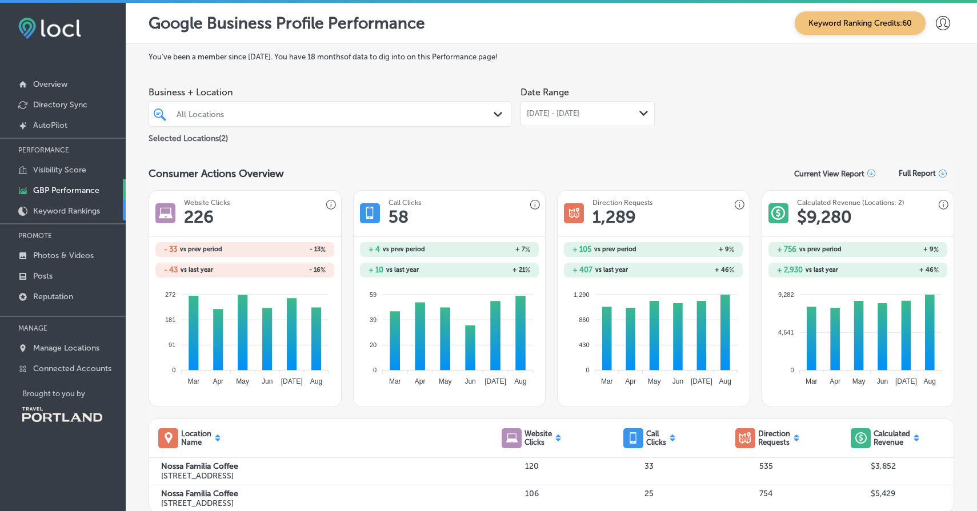 The image size is (977, 511). What do you see at coordinates (335, 114) in the screenshot?
I see `div: All Locations` at bounding box center [335, 114].